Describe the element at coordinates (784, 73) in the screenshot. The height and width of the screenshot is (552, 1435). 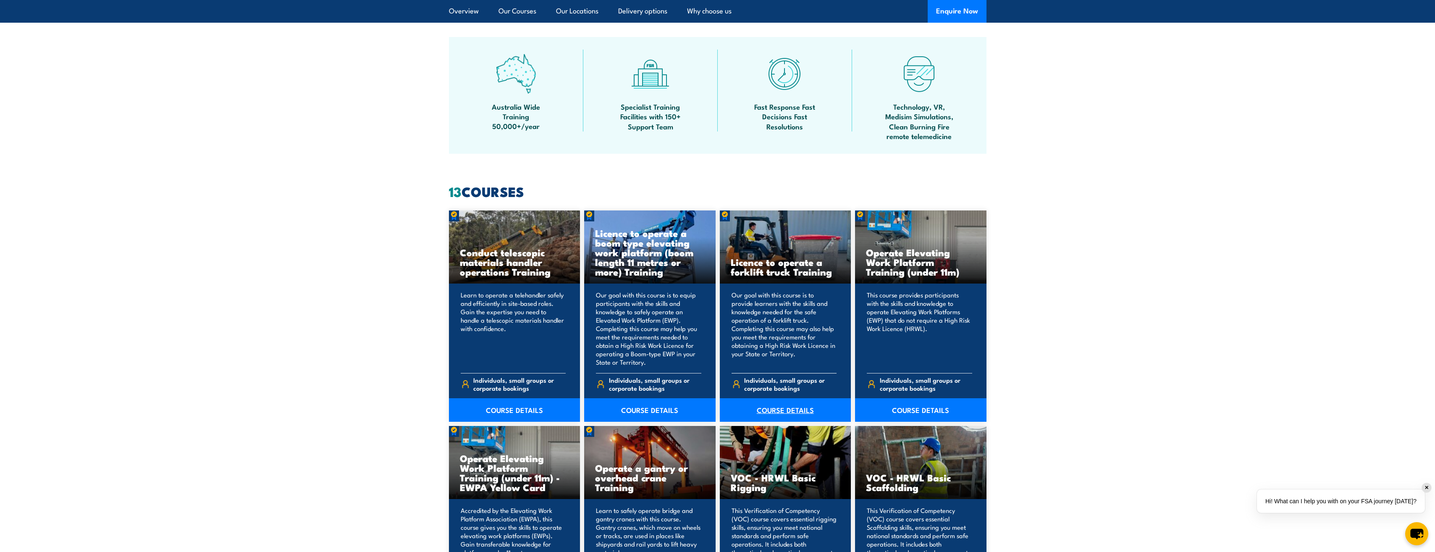
I see `img: fast-icon` at that location.